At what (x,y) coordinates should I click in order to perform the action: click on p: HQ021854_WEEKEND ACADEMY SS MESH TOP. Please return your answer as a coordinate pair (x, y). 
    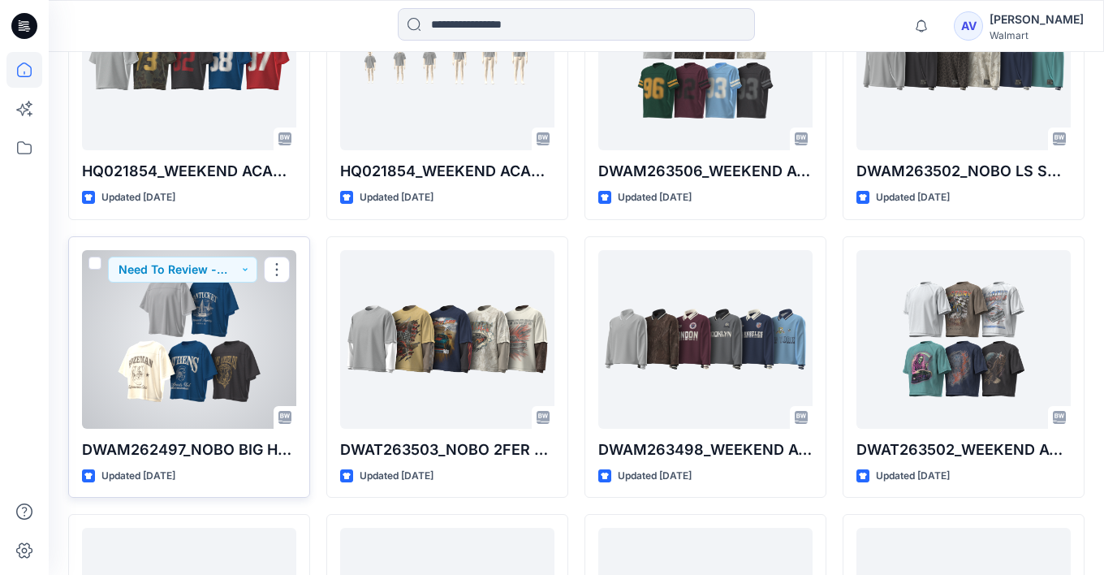
    Looking at the image, I should click on (189, 171).